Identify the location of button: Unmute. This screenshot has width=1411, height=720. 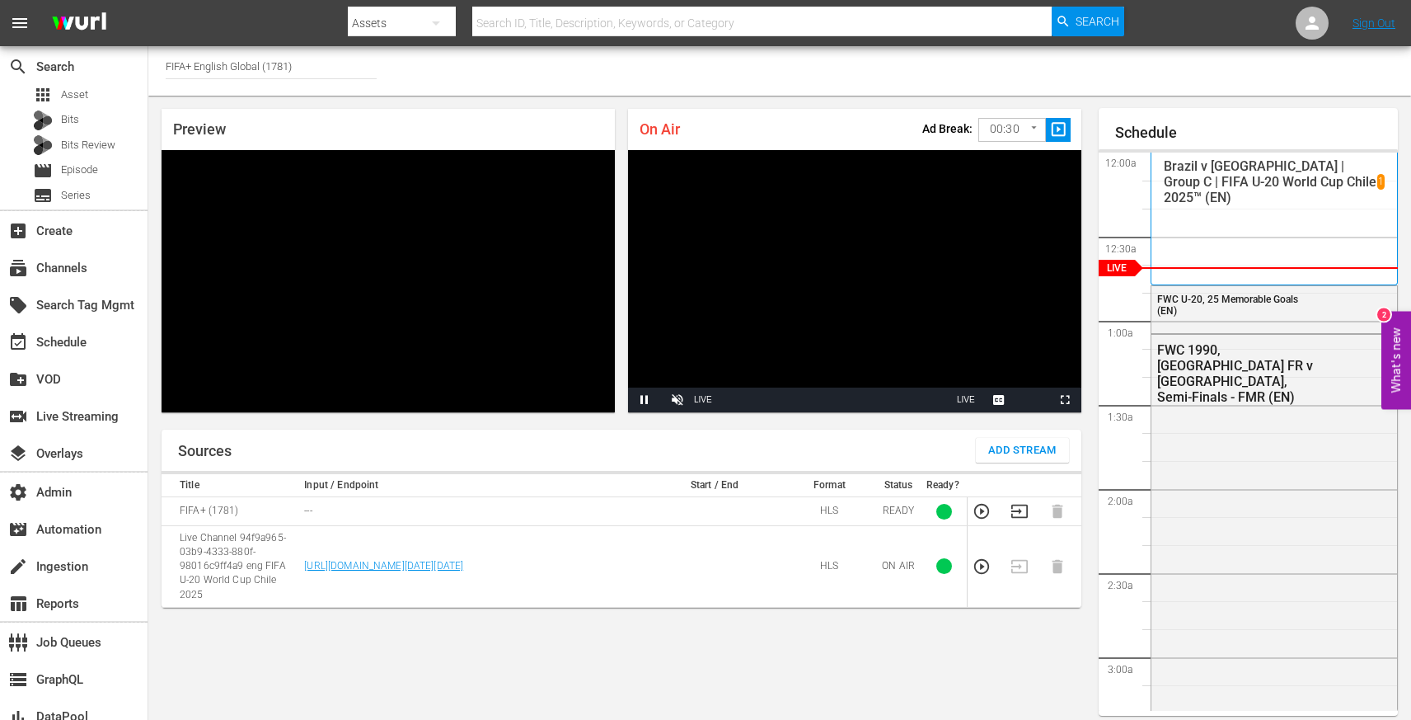
(678, 400).